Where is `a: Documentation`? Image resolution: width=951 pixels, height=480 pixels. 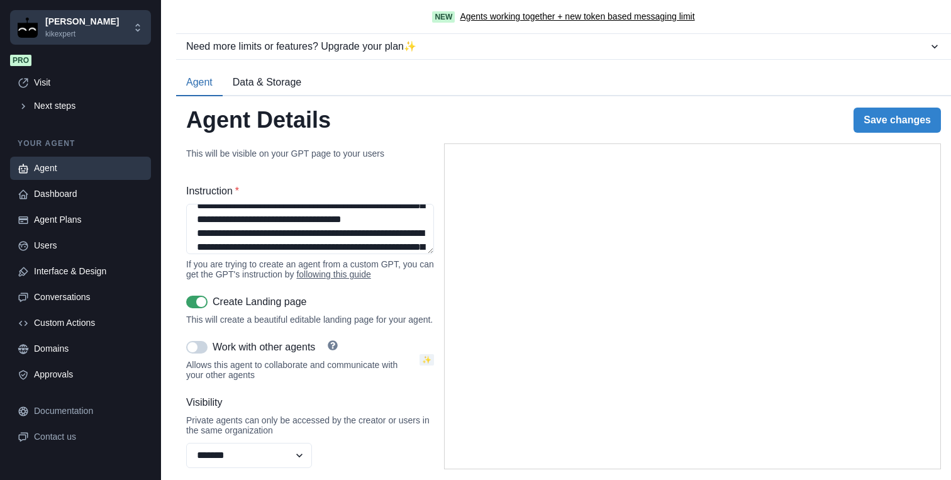 a: Documentation is located at coordinates (81, 411).